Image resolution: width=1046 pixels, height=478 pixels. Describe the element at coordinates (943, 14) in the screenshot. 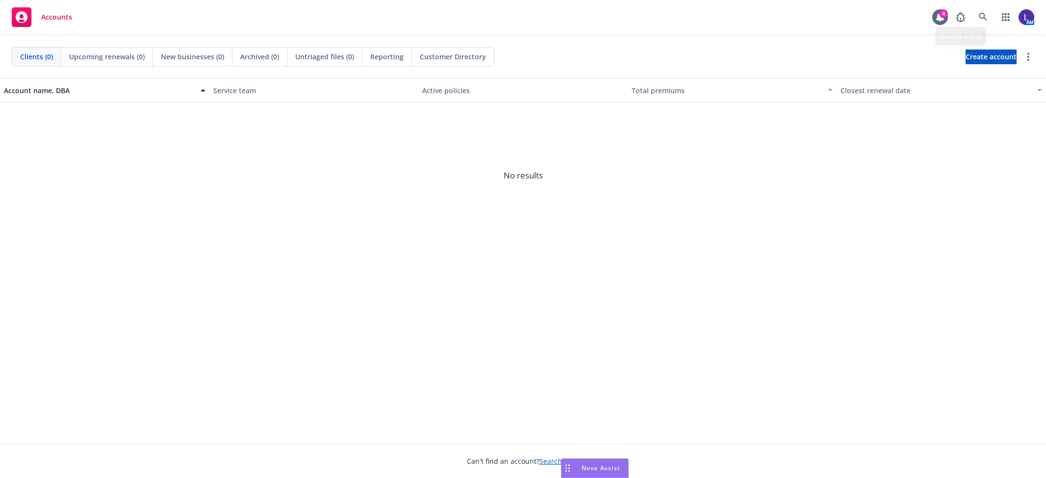

I see `div: 4` at that location.